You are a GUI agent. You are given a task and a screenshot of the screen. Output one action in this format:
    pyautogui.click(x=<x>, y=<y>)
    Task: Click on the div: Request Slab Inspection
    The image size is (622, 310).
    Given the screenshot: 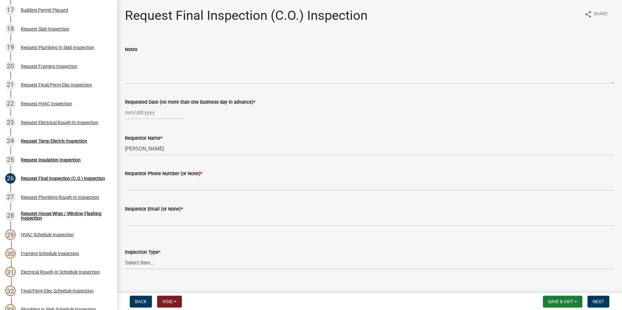 What is the action you would take?
    pyautogui.click(x=45, y=29)
    